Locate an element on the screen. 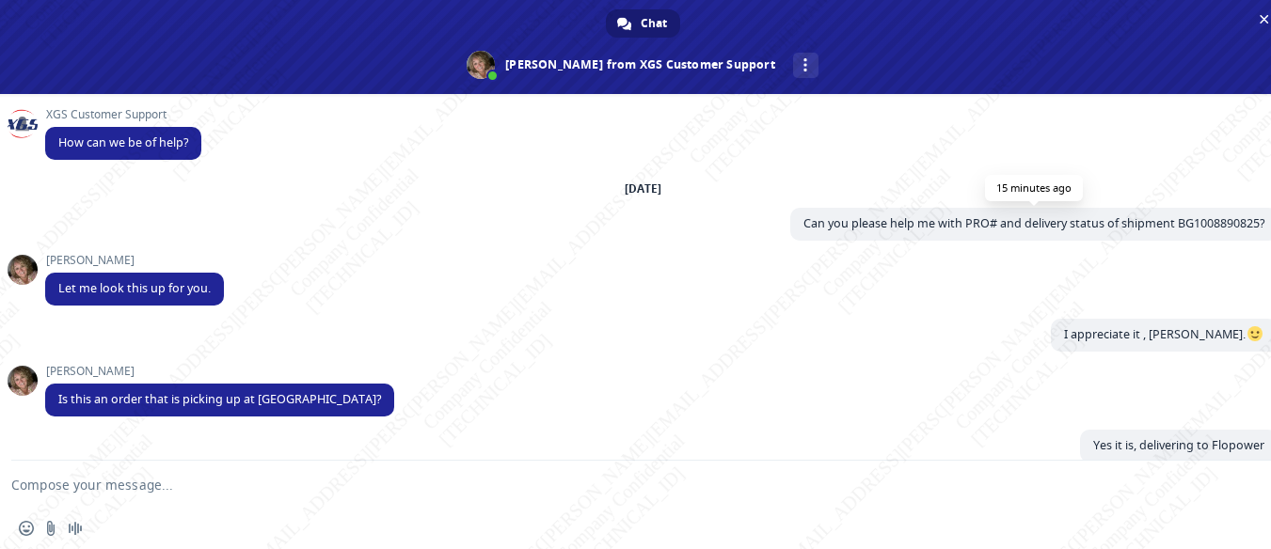 Image resolution: width=1271 pixels, height=549 pixels. span: How can we be of help? is located at coordinates (123, 142).